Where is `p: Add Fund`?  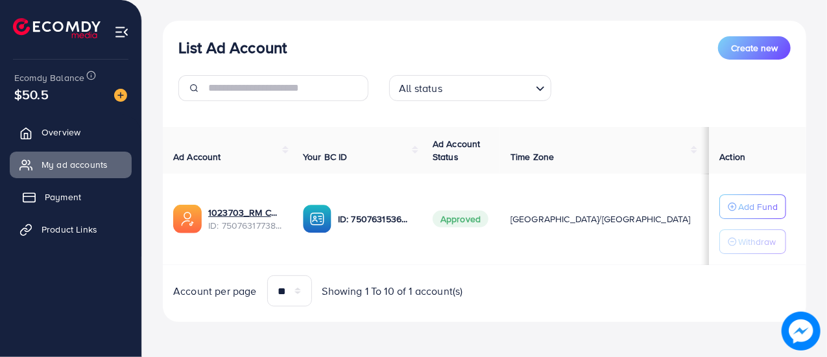 p: Add Fund is located at coordinates (757, 207).